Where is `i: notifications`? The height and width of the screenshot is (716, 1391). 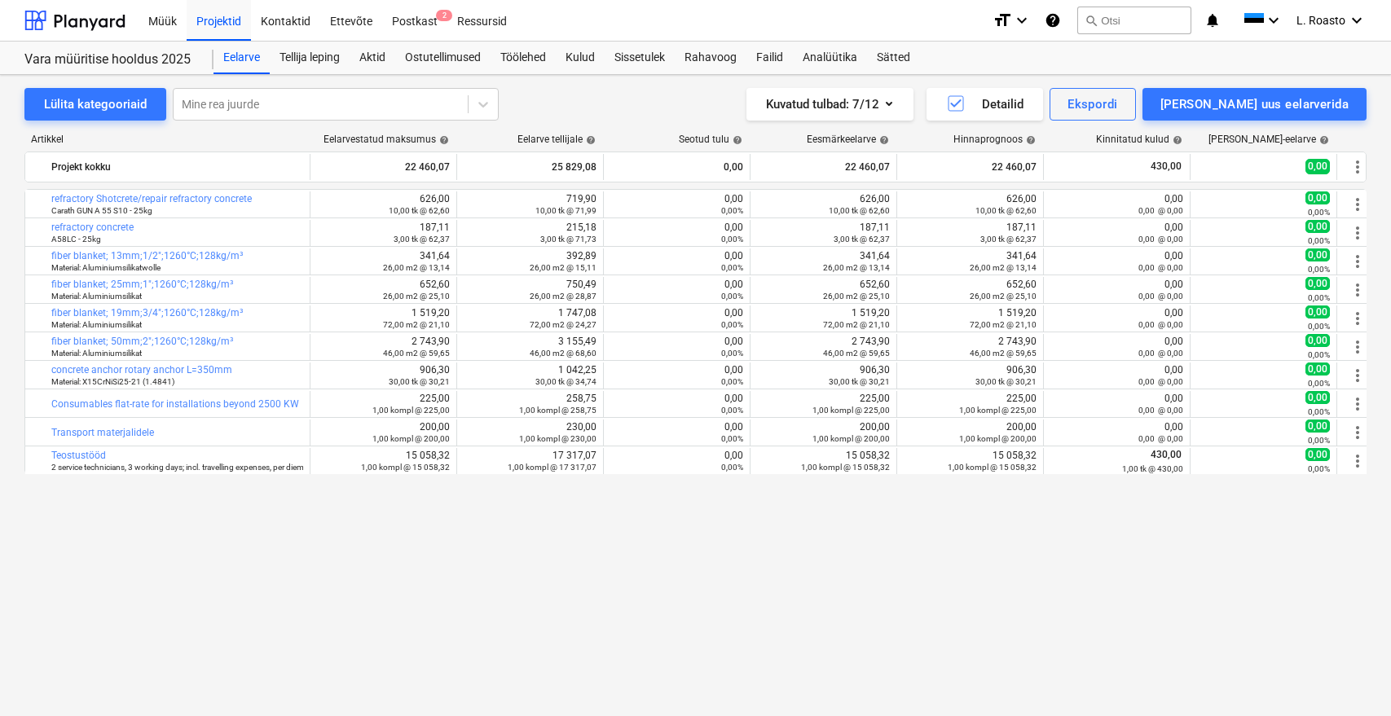
i: notifications is located at coordinates (1212, 20).